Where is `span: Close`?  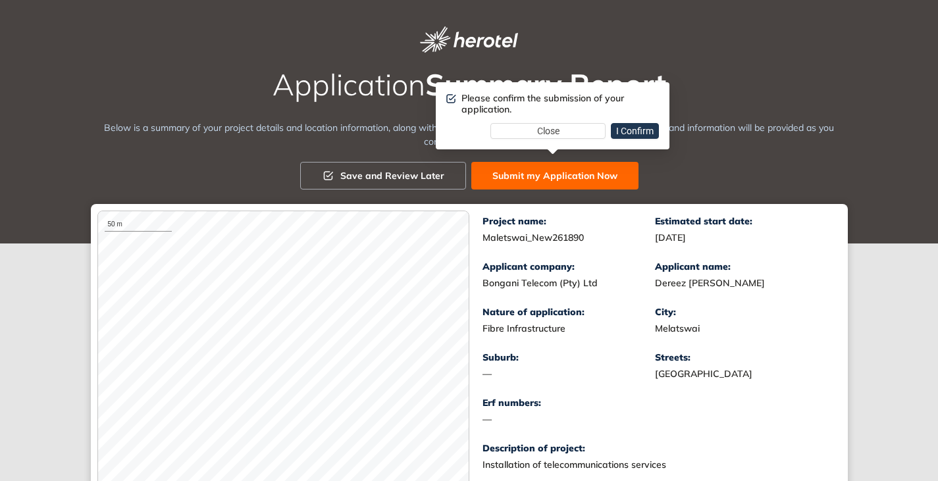 span: Close is located at coordinates (548, 131).